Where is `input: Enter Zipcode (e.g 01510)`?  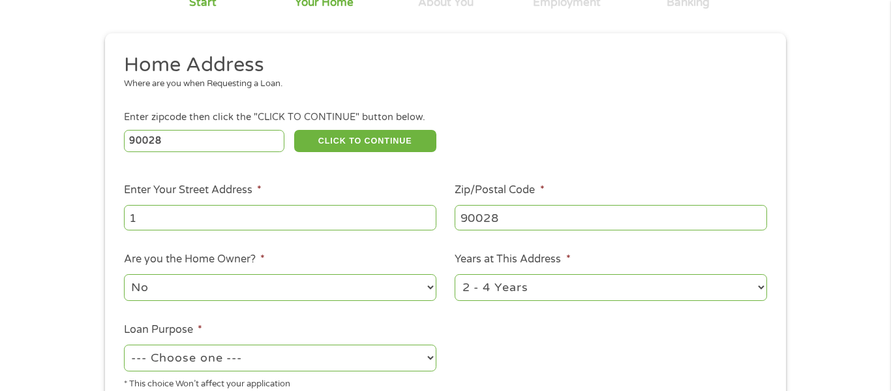
input: Enter Zipcode (e.g 01510) is located at coordinates (204, 141).